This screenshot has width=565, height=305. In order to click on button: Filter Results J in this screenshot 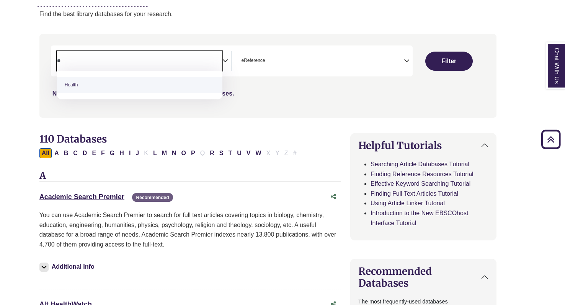, I will do `click(137, 153)`.